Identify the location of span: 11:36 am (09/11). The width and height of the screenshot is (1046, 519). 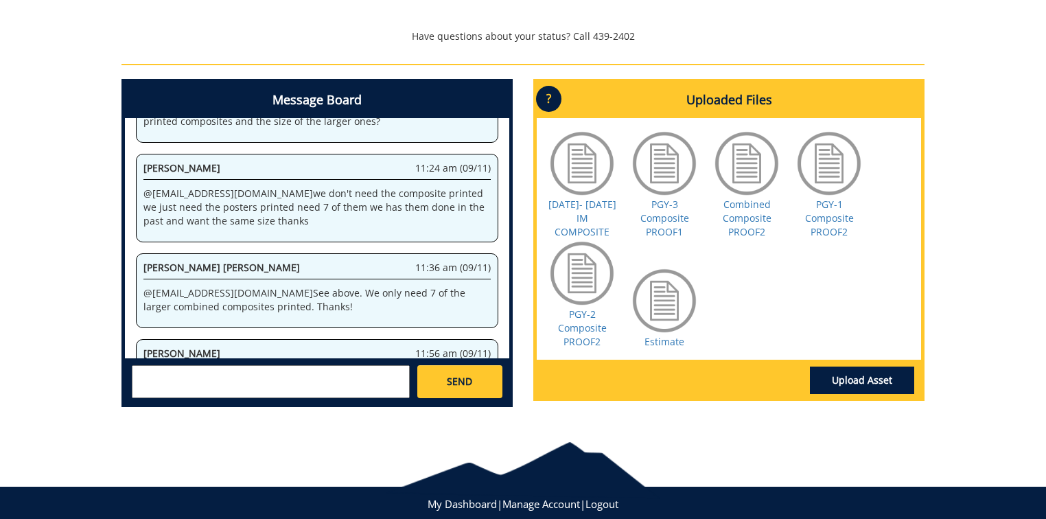
(453, 268).